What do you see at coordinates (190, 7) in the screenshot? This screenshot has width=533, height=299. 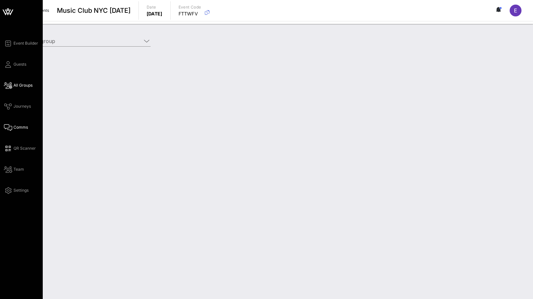 I see `p: Event Code` at bounding box center [190, 7].